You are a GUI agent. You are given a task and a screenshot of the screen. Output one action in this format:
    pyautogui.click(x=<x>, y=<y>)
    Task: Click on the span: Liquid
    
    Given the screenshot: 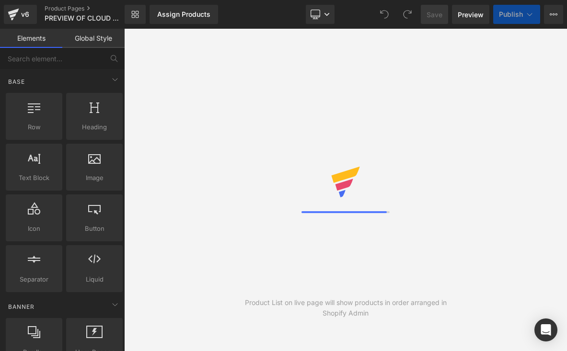 What is the action you would take?
    pyautogui.click(x=94, y=279)
    